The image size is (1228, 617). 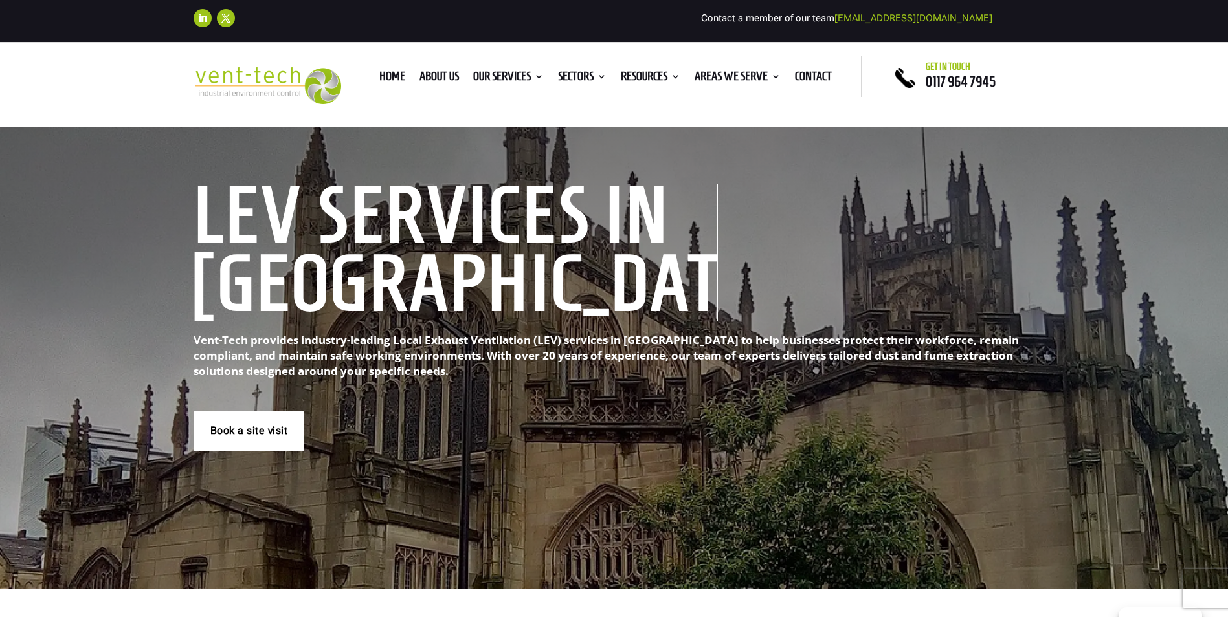 I want to click on a: About us, so click(x=439, y=79).